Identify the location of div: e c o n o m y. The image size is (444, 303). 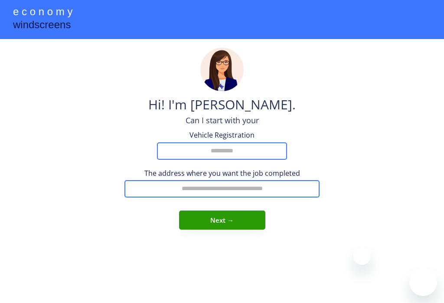
(43, 13).